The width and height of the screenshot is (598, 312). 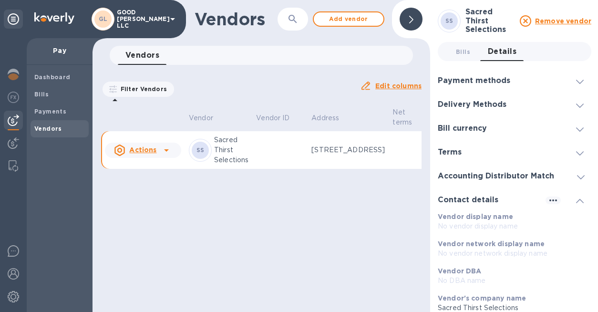 What do you see at coordinates (52, 77) in the screenshot?
I see `b: Dashboard` at bounding box center [52, 77].